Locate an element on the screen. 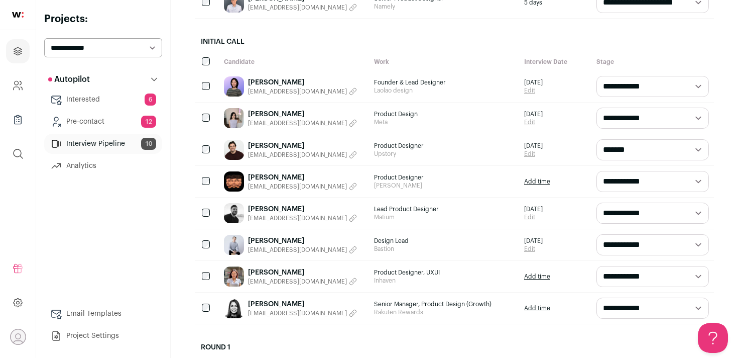 The image size is (738, 358). a: Projects is located at coordinates (18, 51).